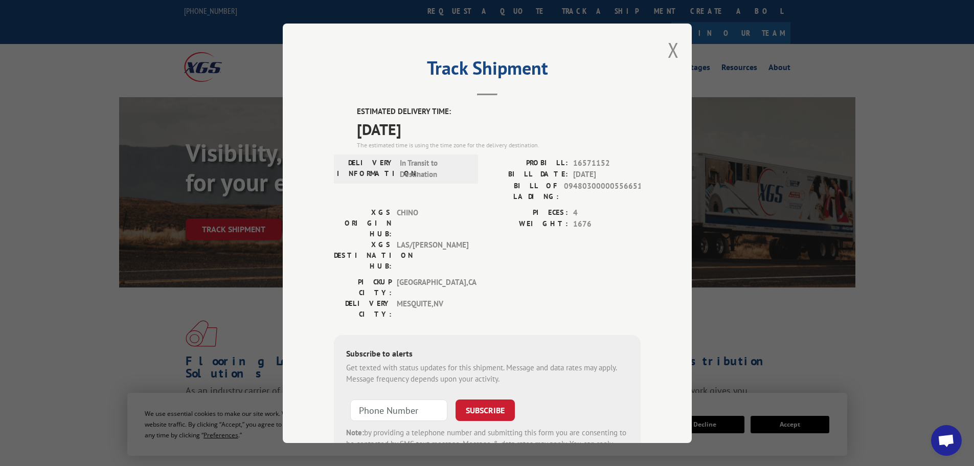  I want to click on span: 16571152, so click(607, 163).